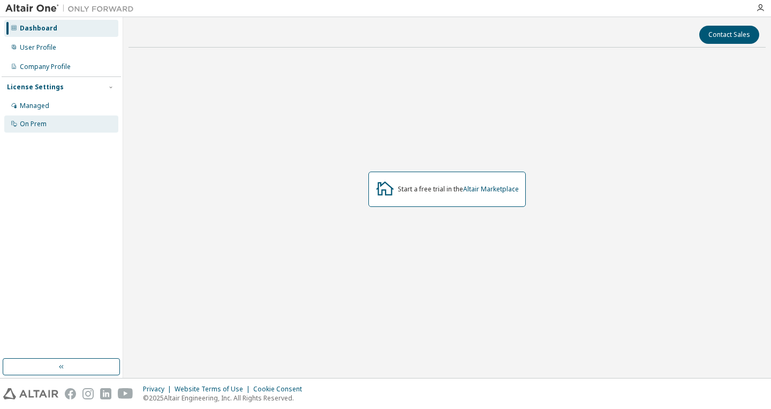 This screenshot has height=409, width=771. Describe the element at coordinates (158, 390) in the screenshot. I see `div: Privacy` at that location.